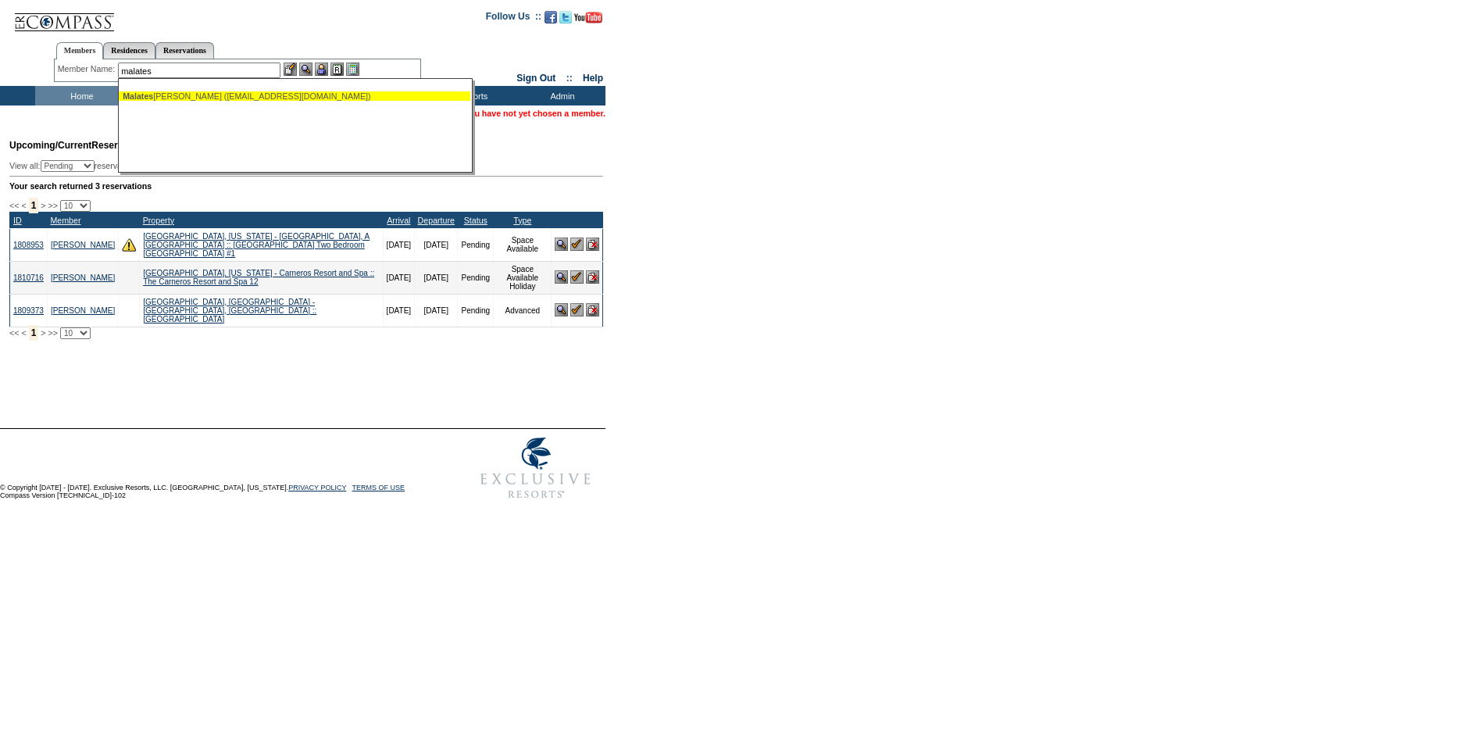 This screenshot has width=1457, height=747. I want to click on td: Advanced, so click(523, 310).